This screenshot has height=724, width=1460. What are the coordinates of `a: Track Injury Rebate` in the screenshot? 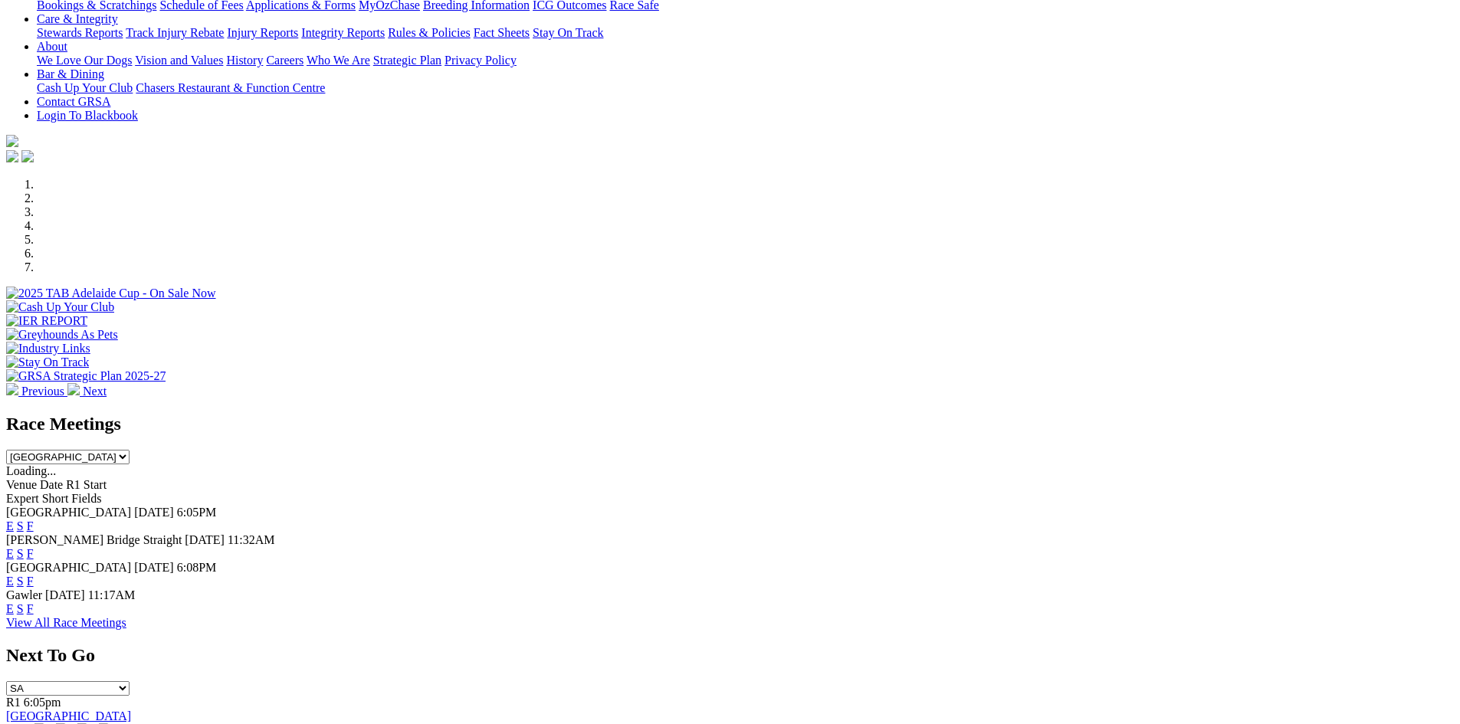 It's located at (175, 32).